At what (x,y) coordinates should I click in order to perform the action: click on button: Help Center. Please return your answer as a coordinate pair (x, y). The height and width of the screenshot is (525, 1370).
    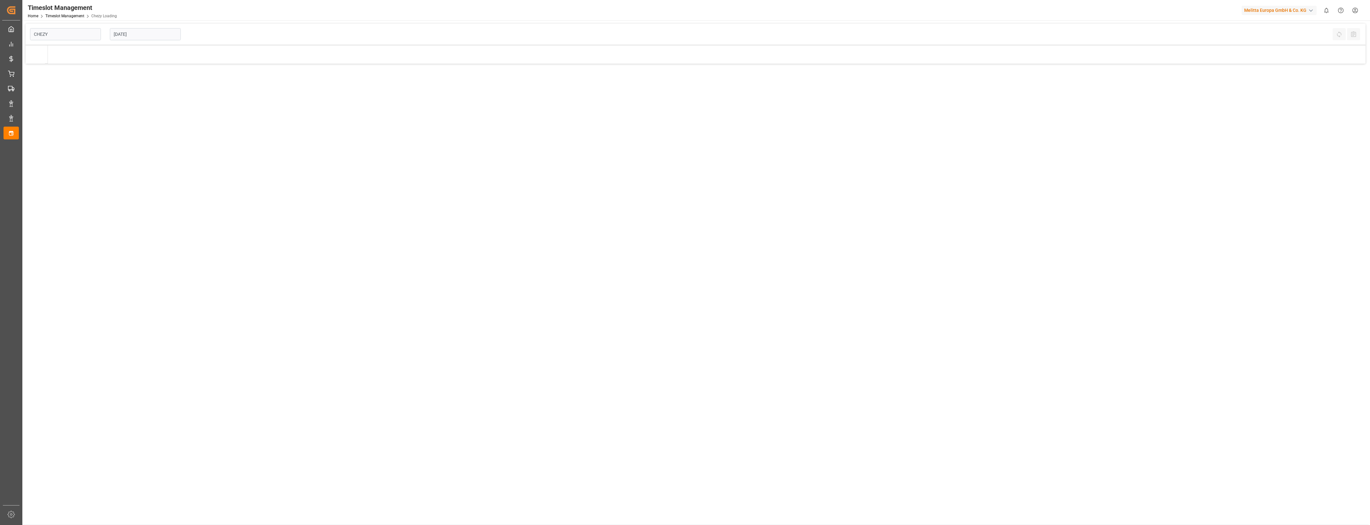
    Looking at the image, I should click on (1341, 10).